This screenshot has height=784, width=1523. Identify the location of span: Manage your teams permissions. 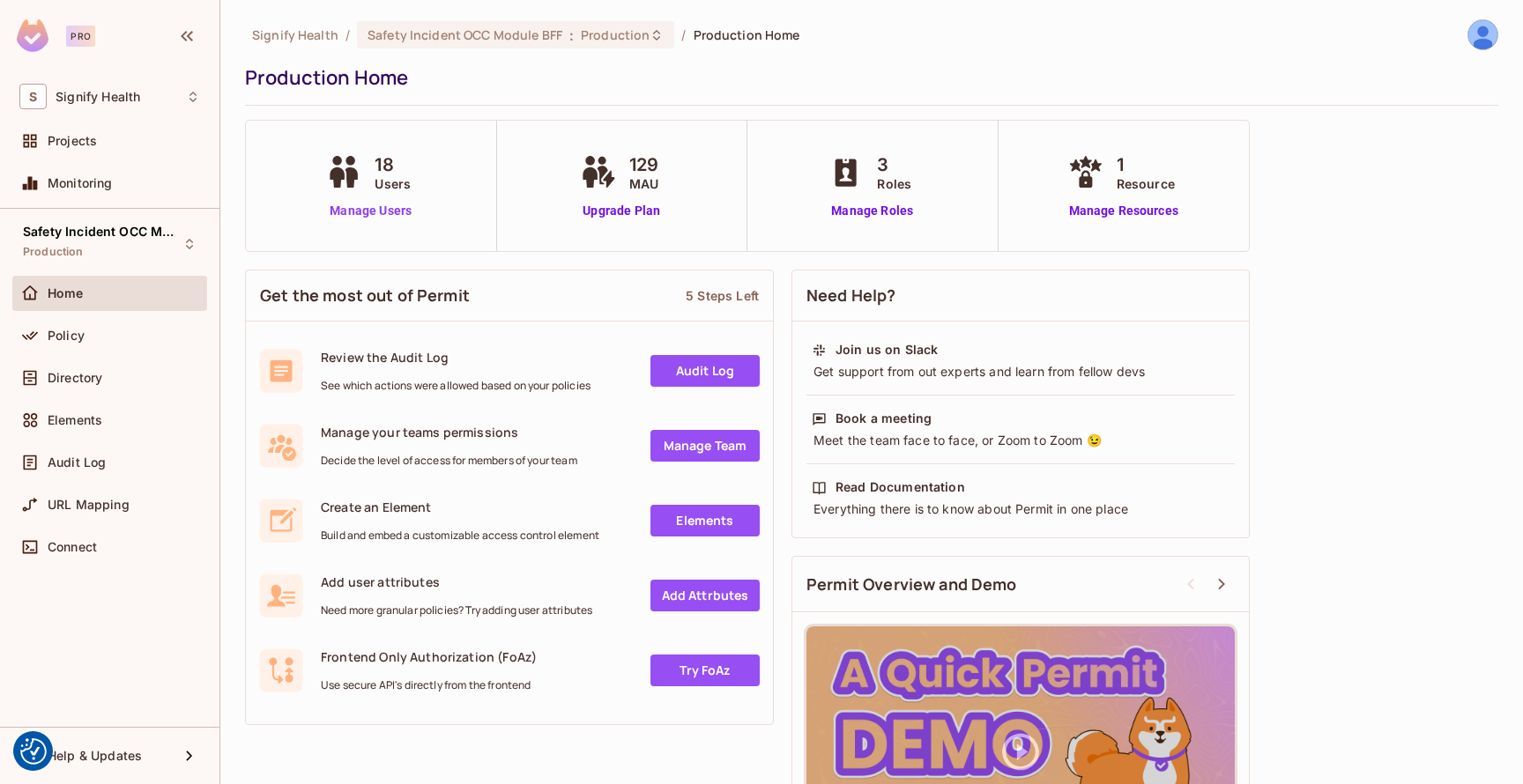
(449, 432).